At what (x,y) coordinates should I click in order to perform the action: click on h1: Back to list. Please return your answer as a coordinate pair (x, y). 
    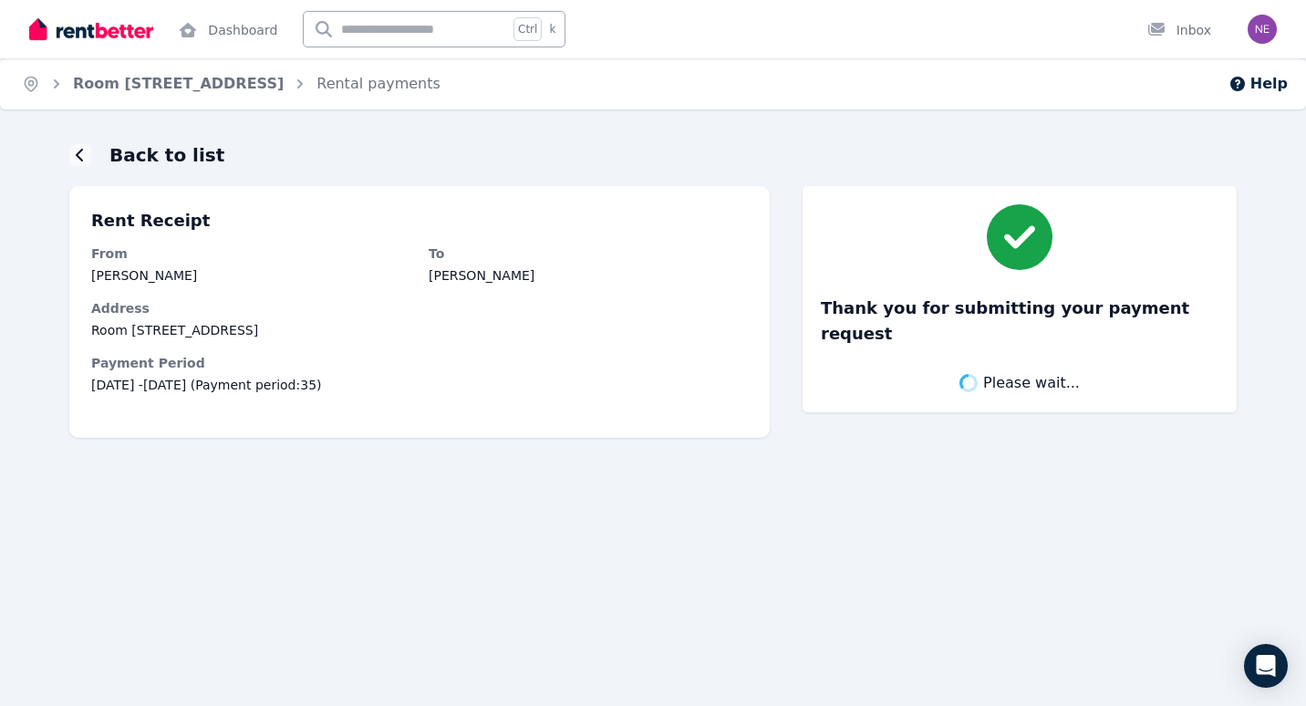
    Looking at the image, I should click on (167, 155).